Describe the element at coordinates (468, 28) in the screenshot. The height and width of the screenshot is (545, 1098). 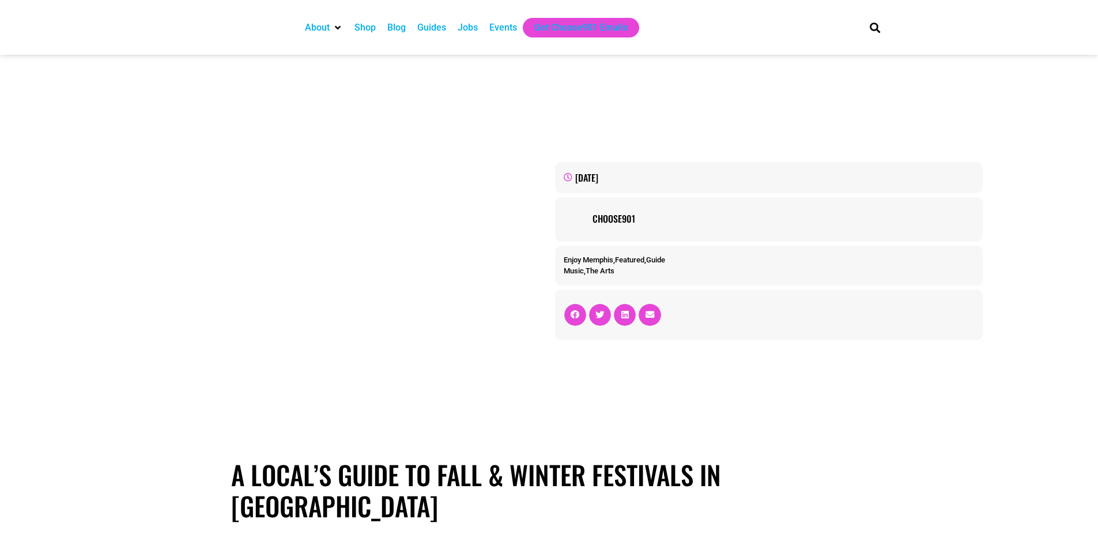
I see `a: Jobs` at that location.